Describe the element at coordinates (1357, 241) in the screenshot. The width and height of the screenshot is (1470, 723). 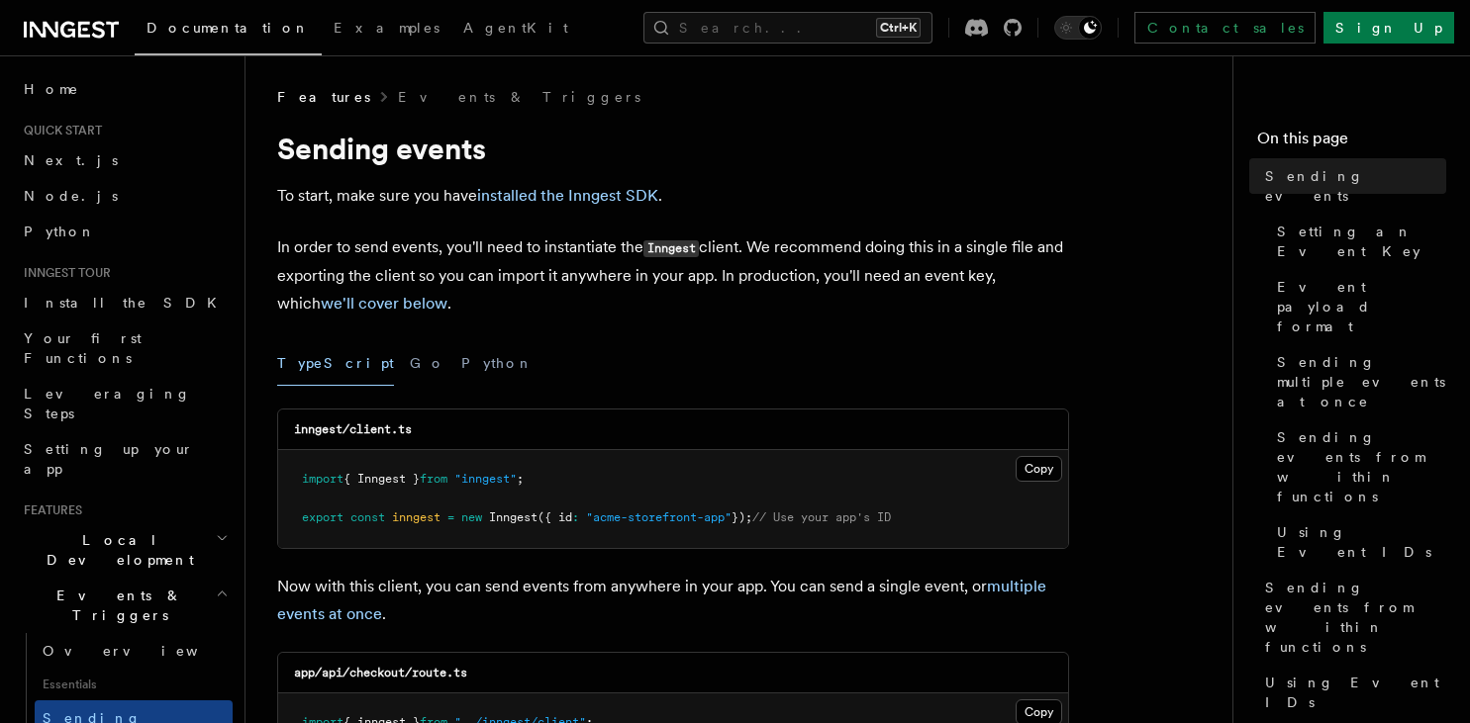
I see `a: Setting an Event Key` at that location.